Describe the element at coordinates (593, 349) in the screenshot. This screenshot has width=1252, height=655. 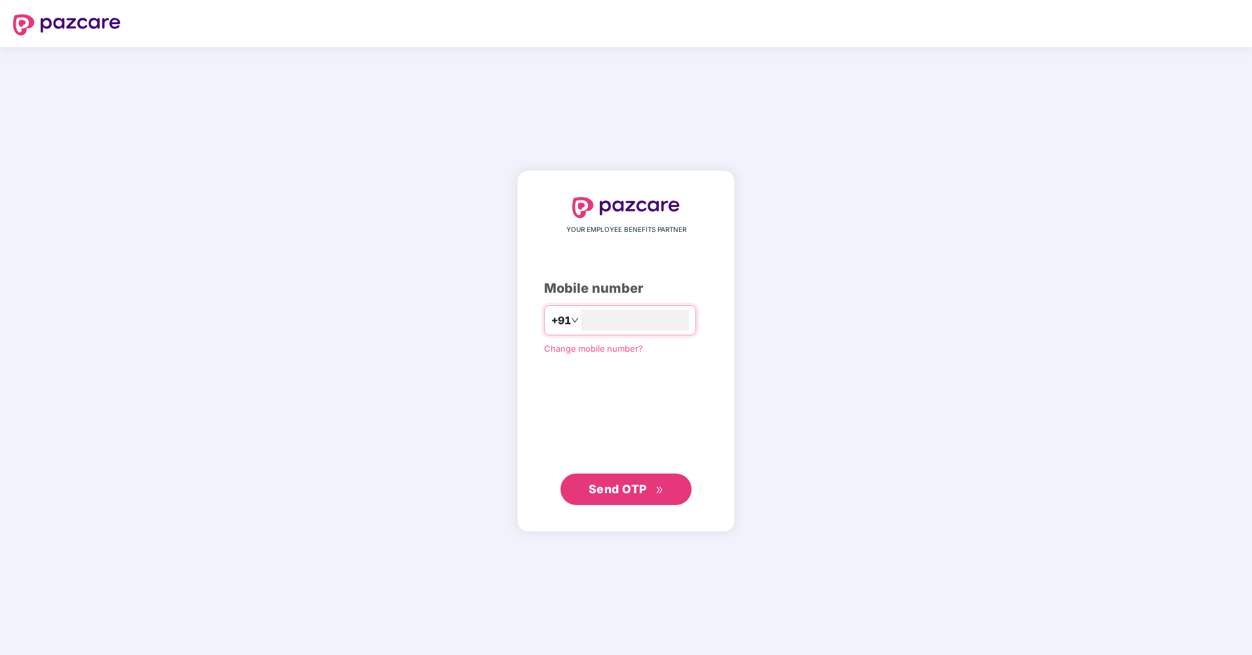
I see `a: Change mobile number?` at that location.